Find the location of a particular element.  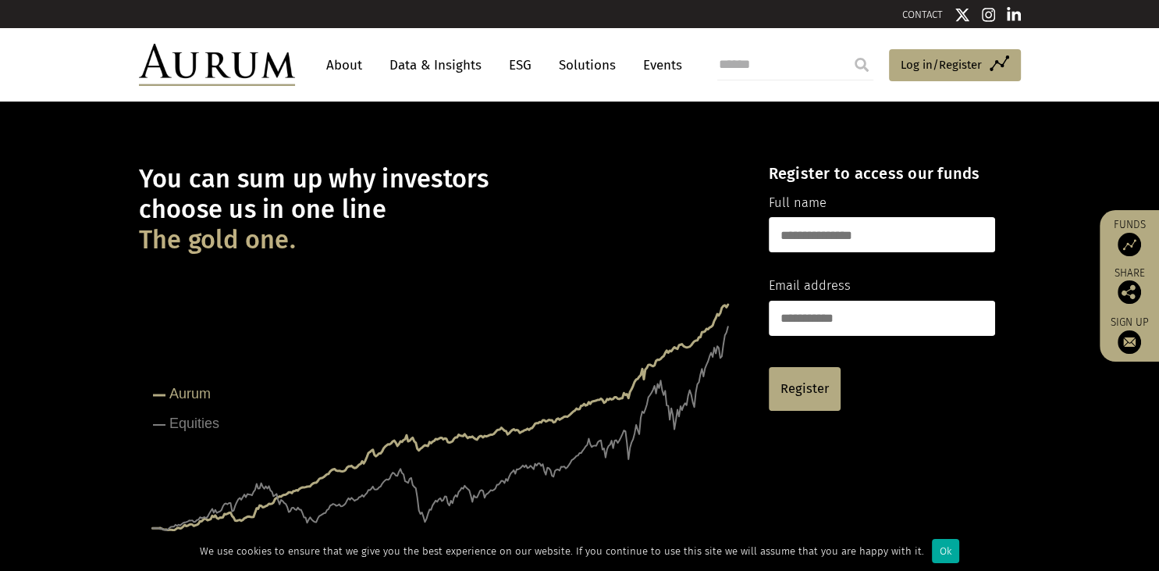

a: About is located at coordinates (344, 65).